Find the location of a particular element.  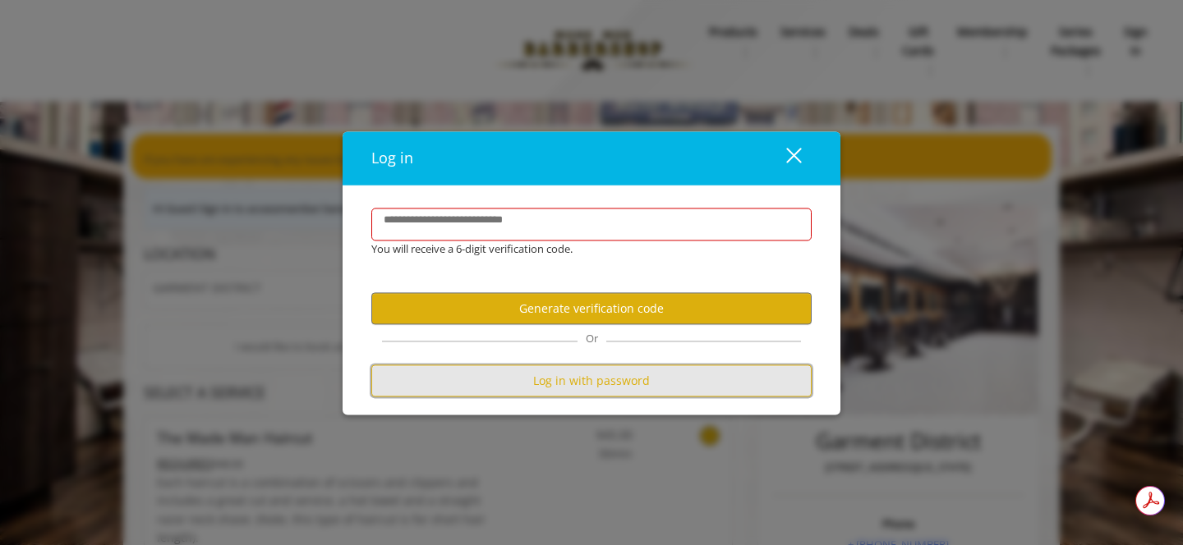

div: close dialog is located at coordinates (784, 159).